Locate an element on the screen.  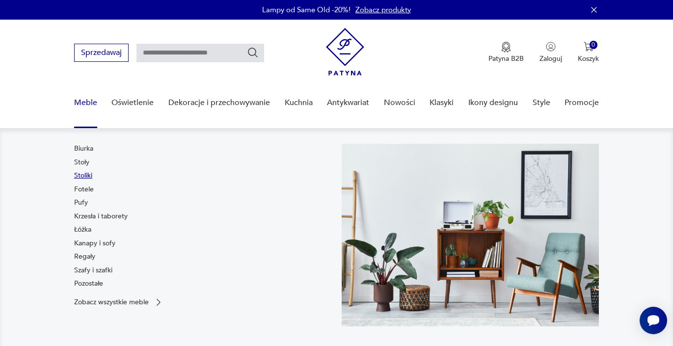
a: Meble is located at coordinates (85, 103).